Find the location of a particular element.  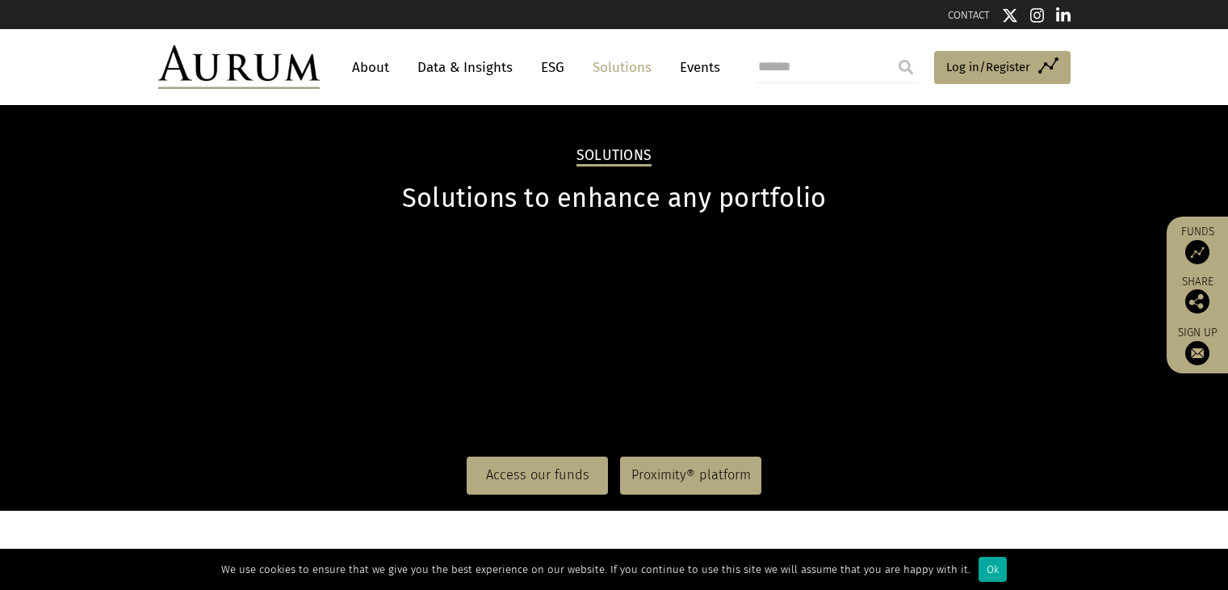

a: Events is located at coordinates (696, 67).